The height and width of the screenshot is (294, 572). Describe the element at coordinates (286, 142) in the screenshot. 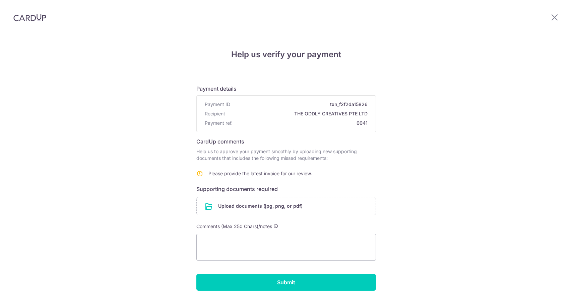

I see `h6: CardUp comments` at that location.